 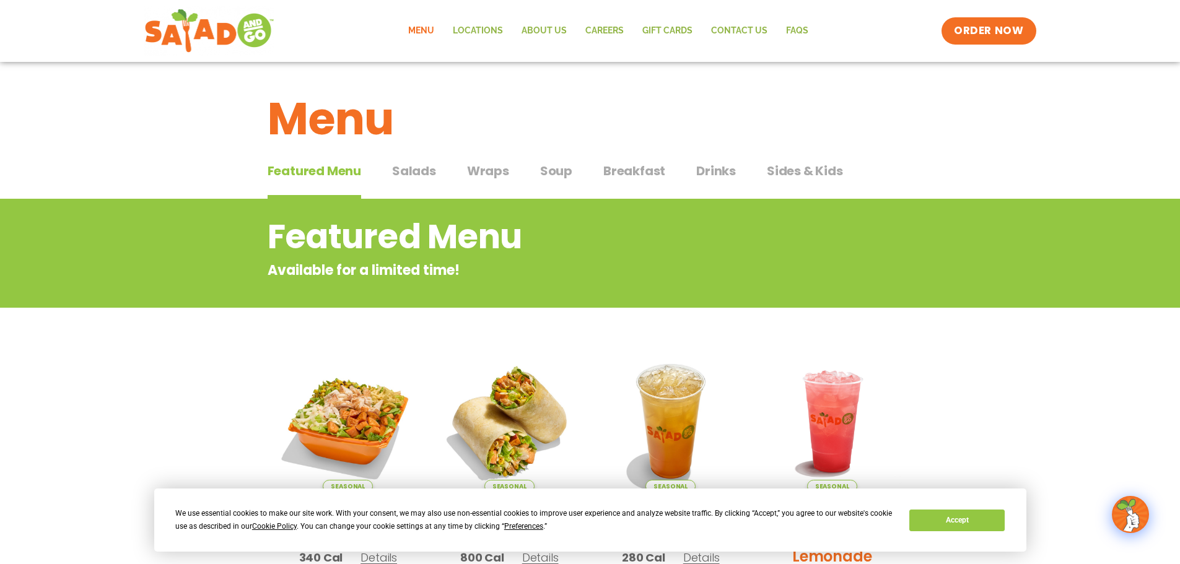 I want to click on a: FAQs, so click(x=797, y=31).